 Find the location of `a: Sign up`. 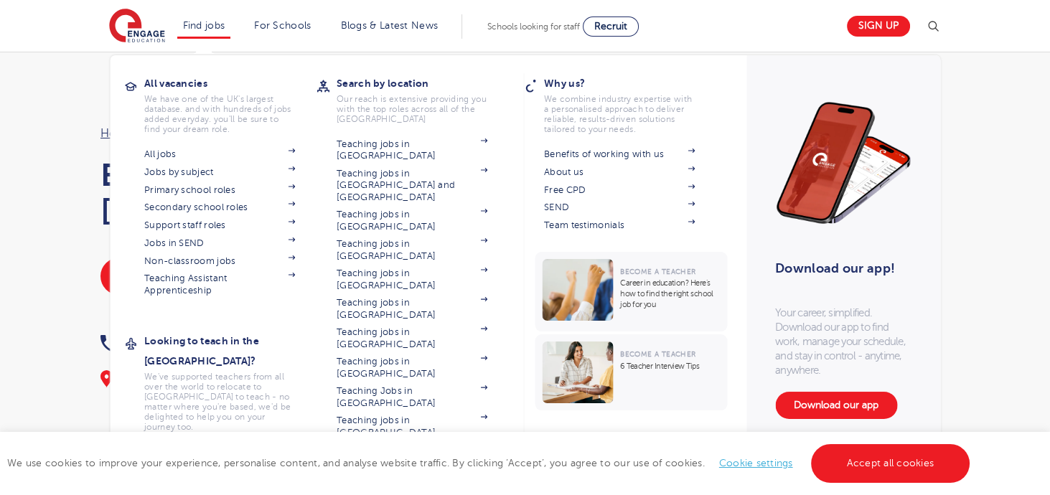

a: Sign up is located at coordinates (878, 26).